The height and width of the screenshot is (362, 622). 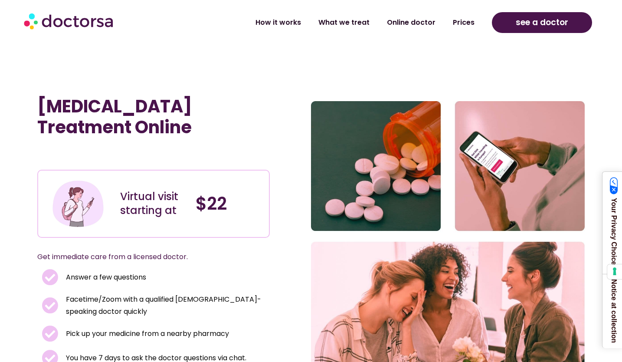 What do you see at coordinates (464, 23) in the screenshot?
I see `a: Prices` at bounding box center [464, 23].